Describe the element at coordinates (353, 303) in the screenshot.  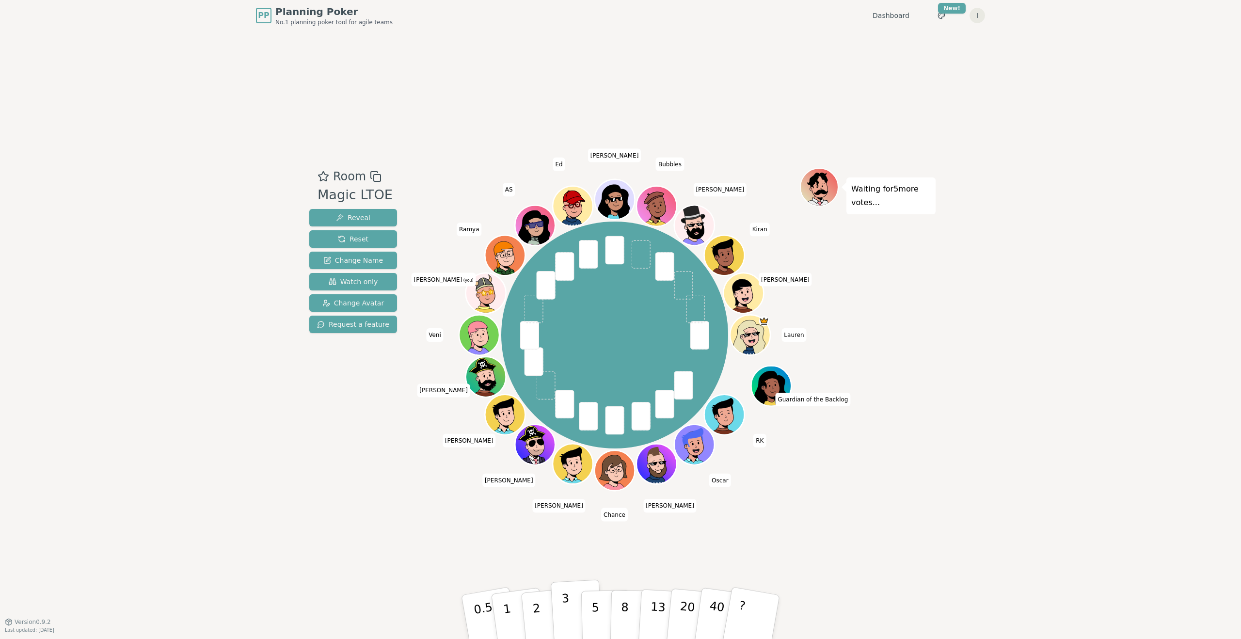
I see `button: Change Avatar` at that location.